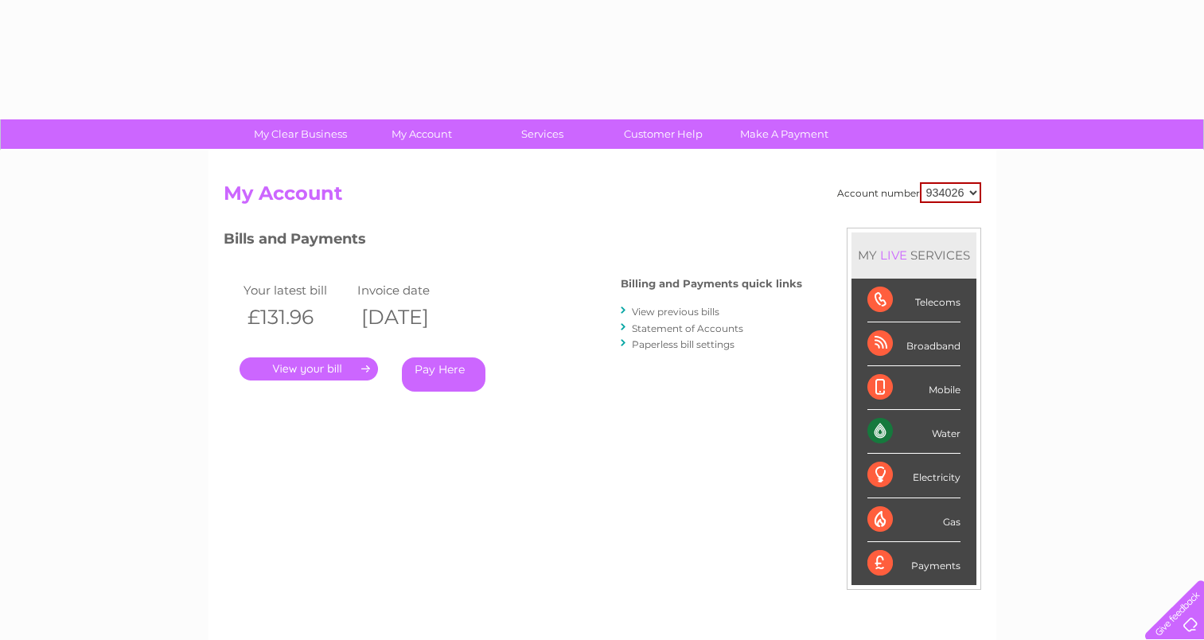 The width and height of the screenshot is (1204, 640). Describe the element at coordinates (663, 134) in the screenshot. I see `a: Customer Help` at that location.